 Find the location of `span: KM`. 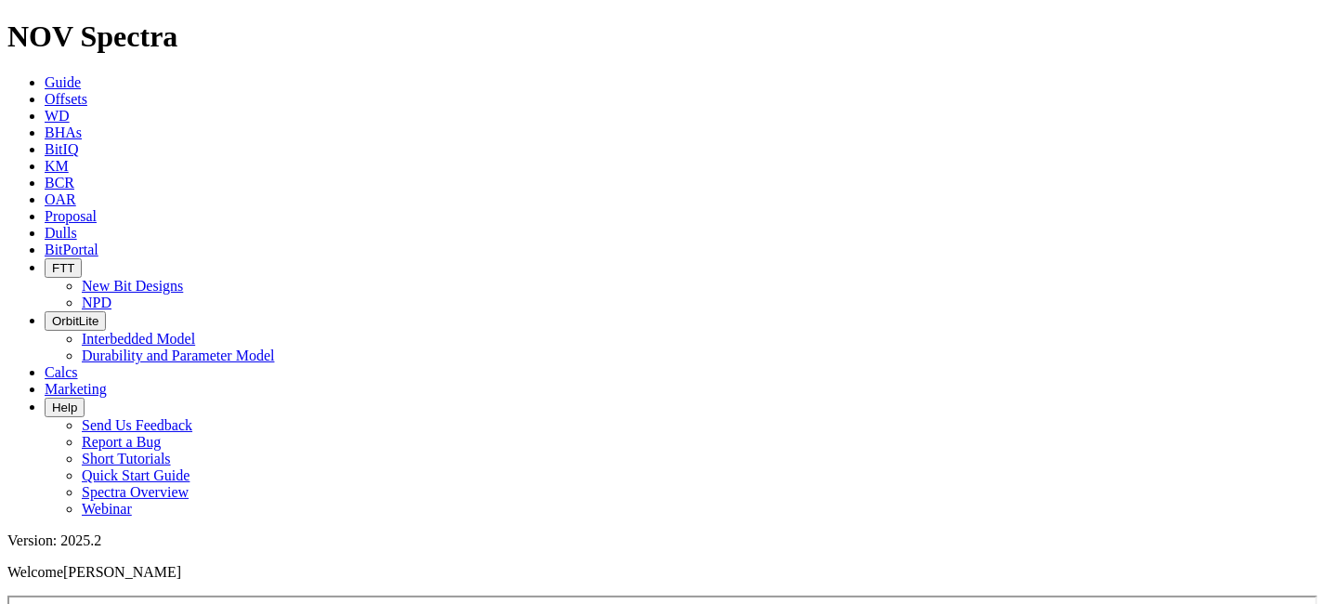

span: KM is located at coordinates (57, 165).